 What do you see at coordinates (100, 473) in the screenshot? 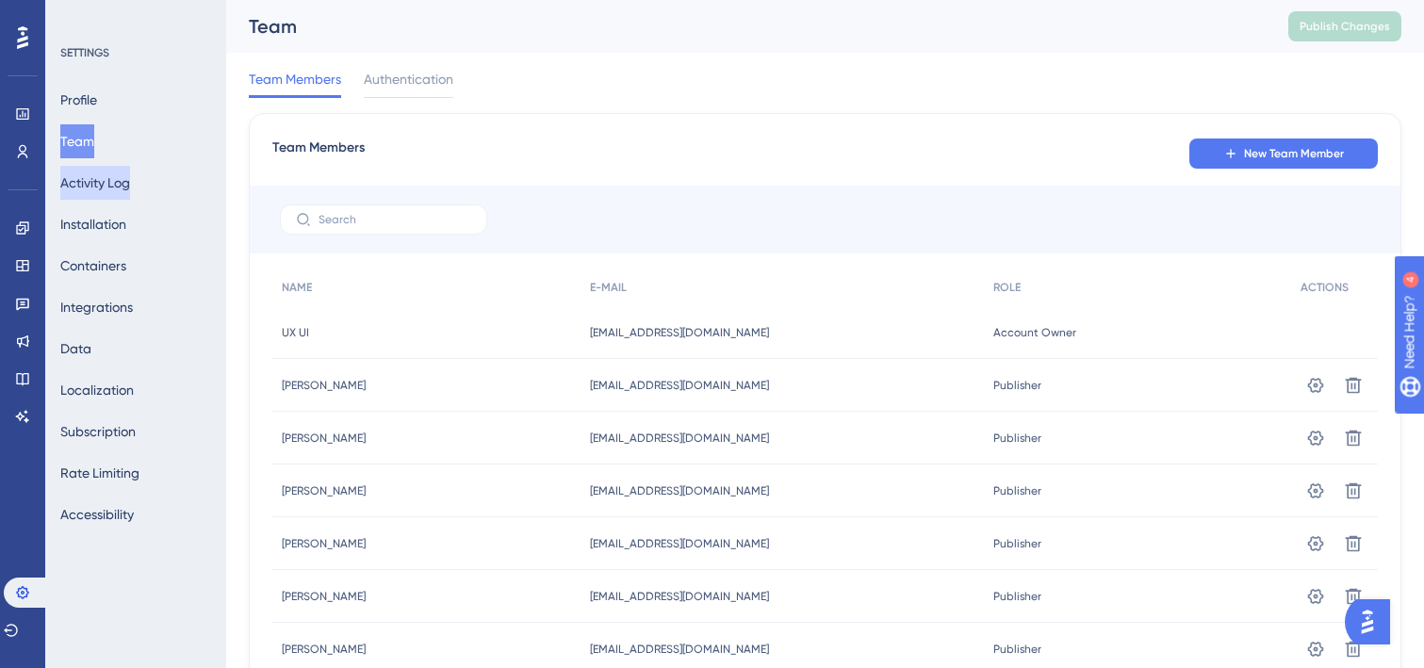
I see `button: Rate Limiting` at bounding box center [100, 473].